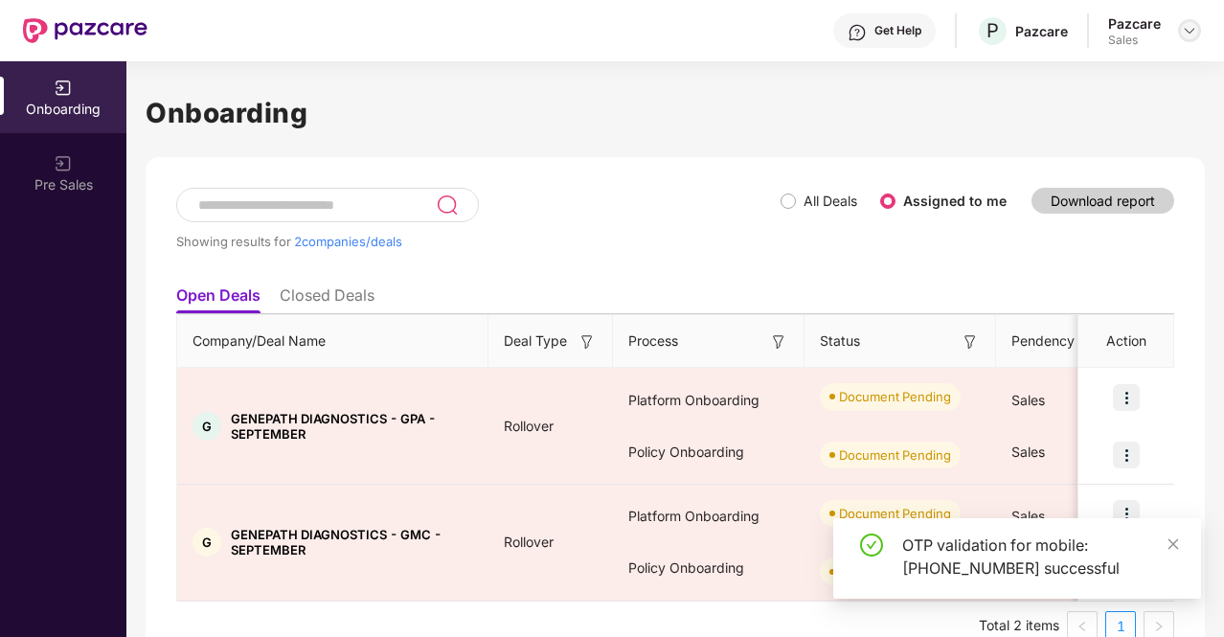 The height and width of the screenshot is (637, 1224). What do you see at coordinates (327, 299) in the screenshot?
I see `li: Closed Deals` at bounding box center [327, 299].